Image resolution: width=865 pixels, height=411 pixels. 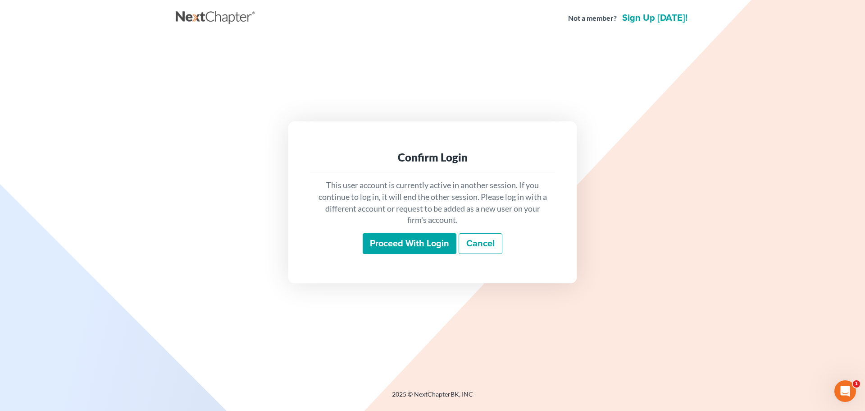 I want to click on p: This user account is currently active in another session. If you continue to log in, it will end ..., so click(x=433, y=202).